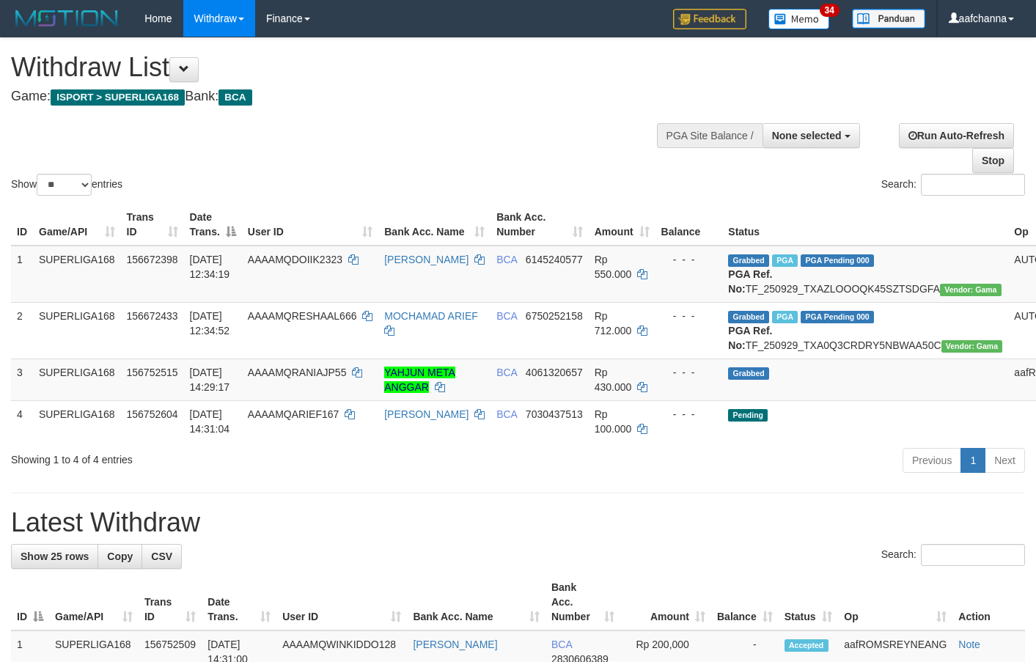 The height and width of the screenshot is (662, 1036). What do you see at coordinates (153, 414) in the screenshot?
I see `span: 156752604` at bounding box center [153, 414].